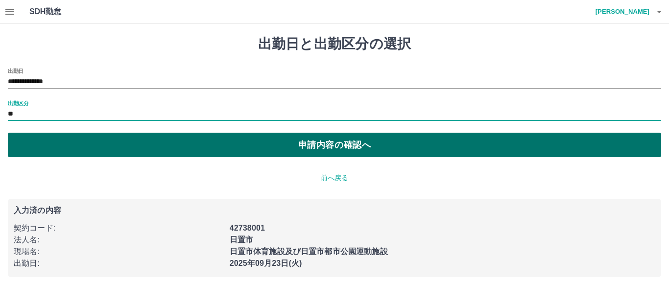 The height and width of the screenshot is (306, 669). What do you see at coordinates (18, 103) in the screenshot?
I see `label: 出勤区分` at bounding box center [18, 103].